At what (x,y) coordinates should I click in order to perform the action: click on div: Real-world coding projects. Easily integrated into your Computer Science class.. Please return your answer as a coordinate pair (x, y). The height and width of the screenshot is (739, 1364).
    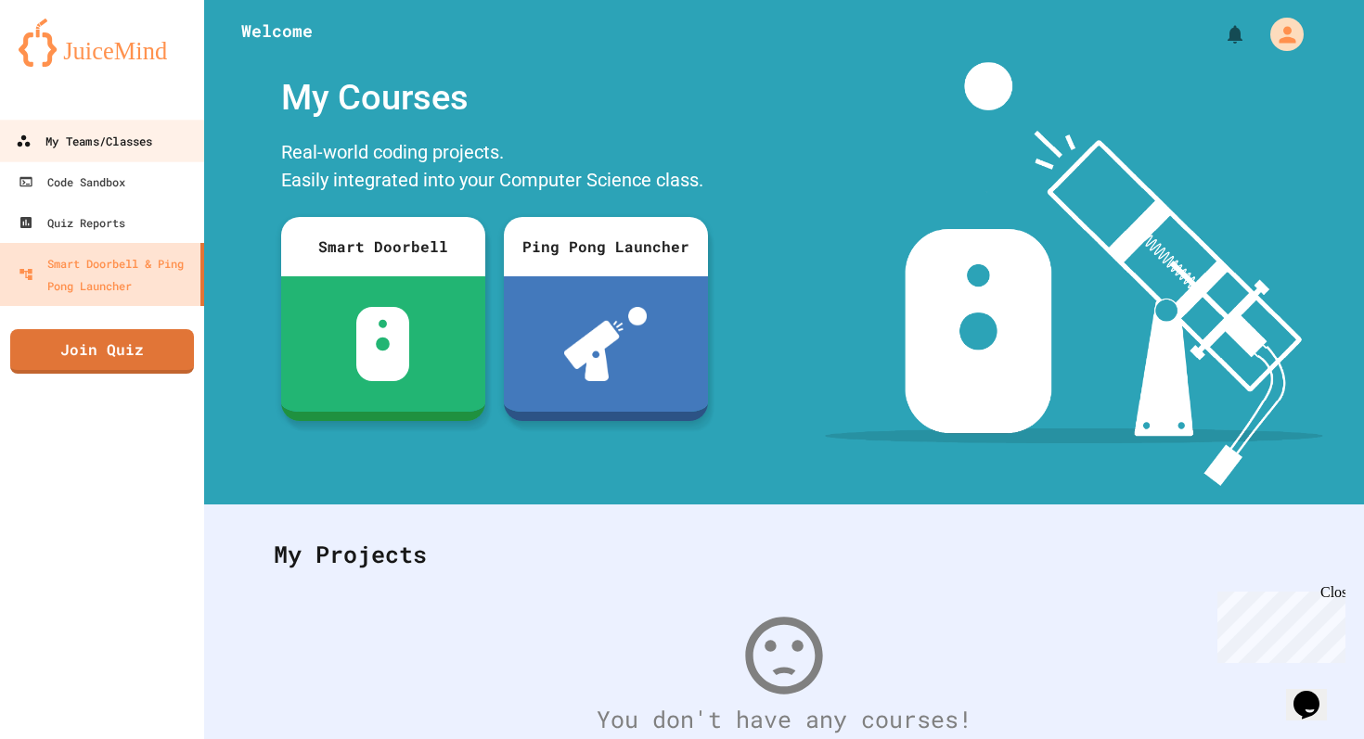
    Looking at the image, I should click on (494, 168).